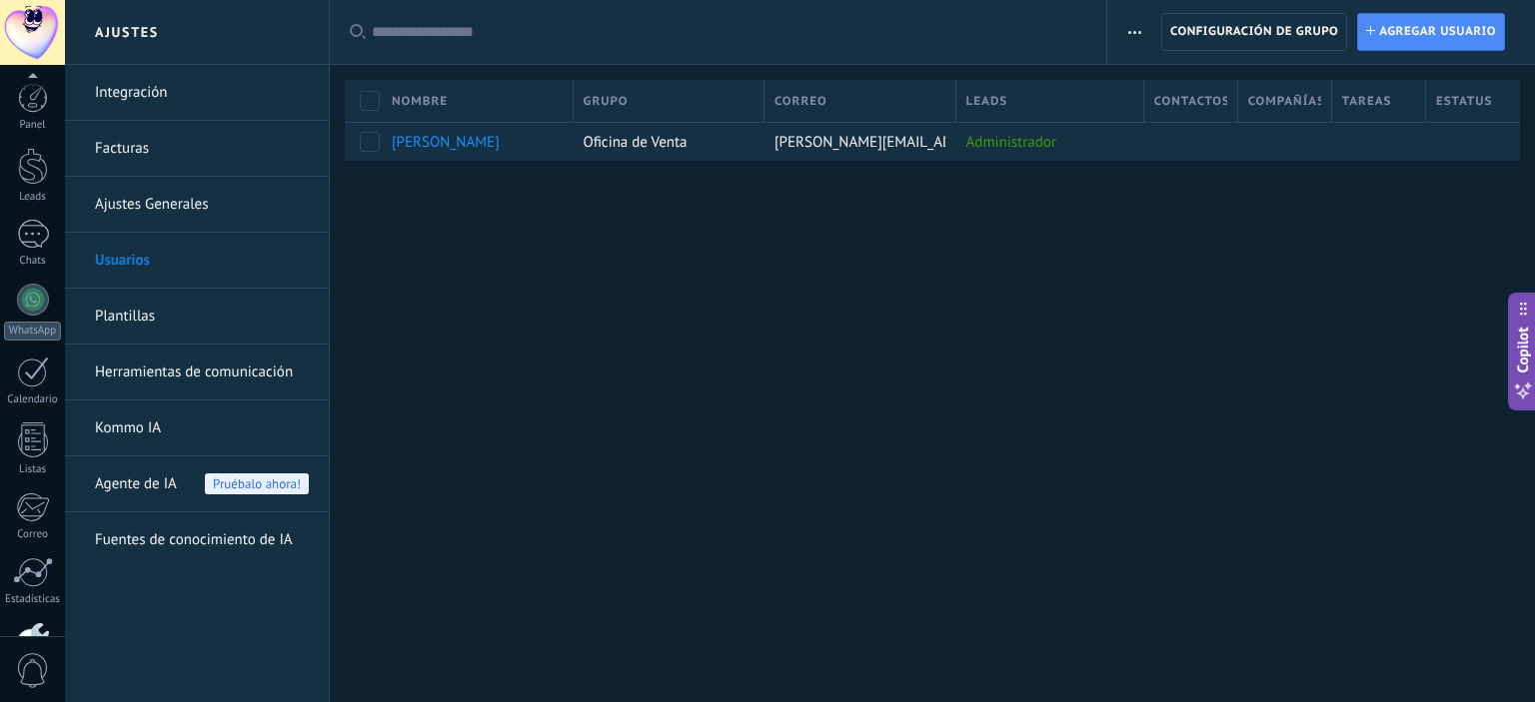 The width and height of the screenshot is (1535, 702). I want to click on a: Ajustes Generales, so click(202, 205).